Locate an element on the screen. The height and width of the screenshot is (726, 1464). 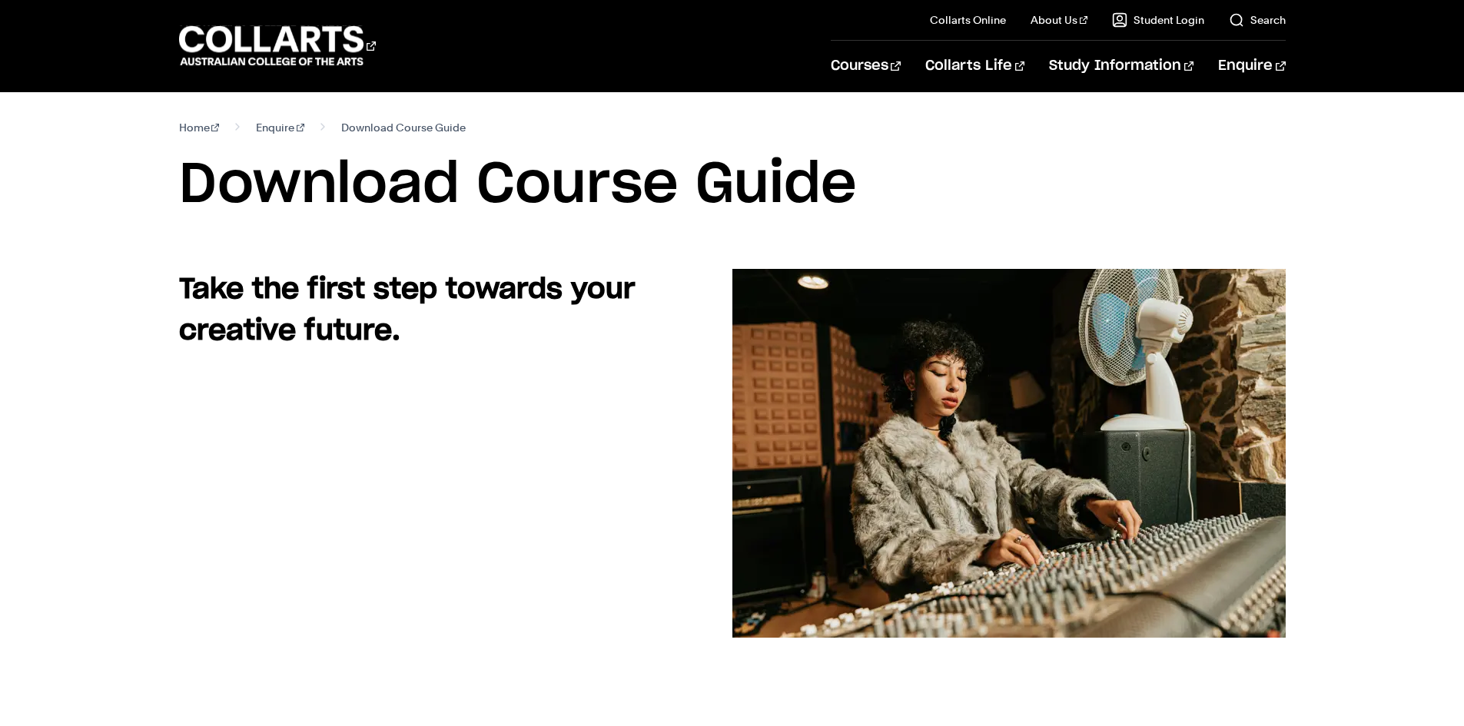
a: Study Information is located at coordinates (1121, 66).